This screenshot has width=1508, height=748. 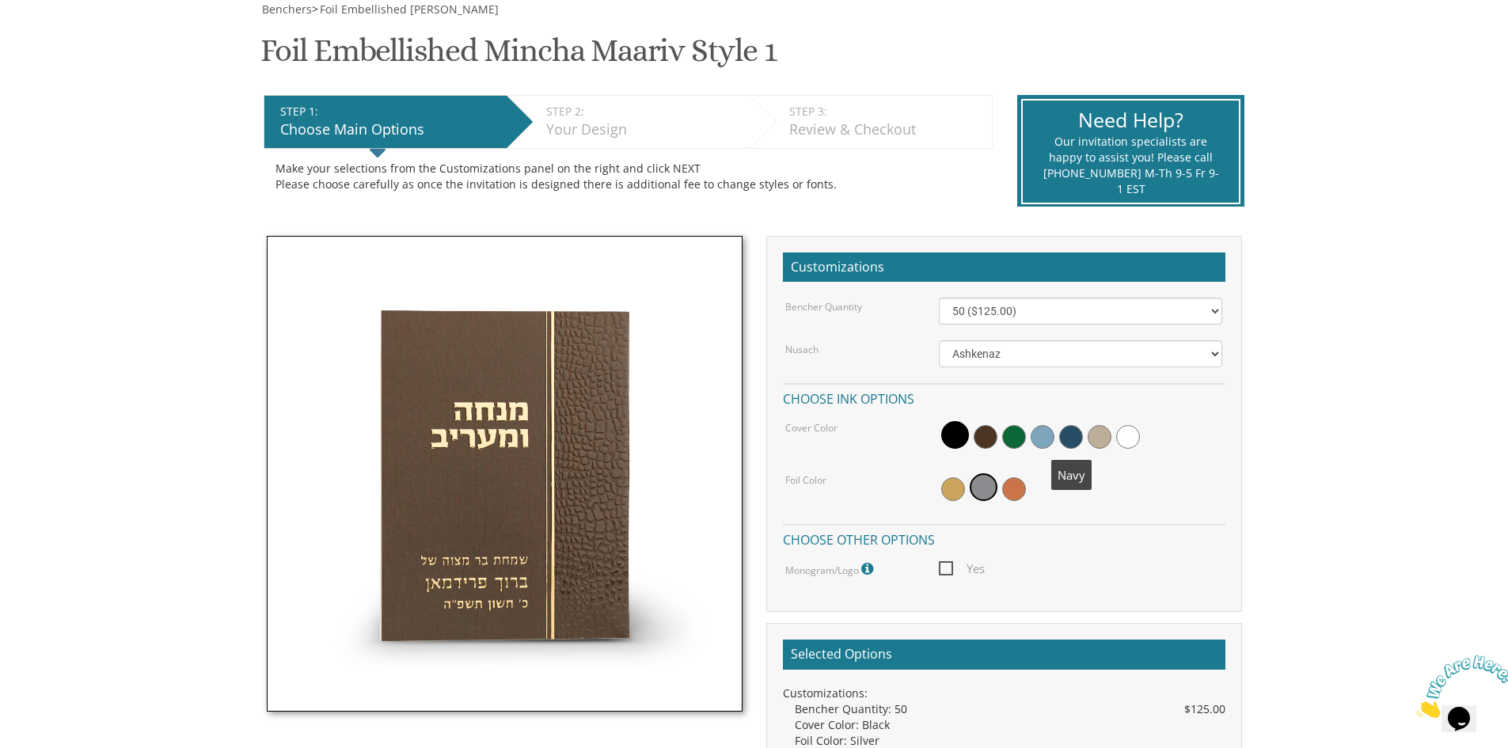 What do you see at coordinates (628, 176) in the screenshot?
I see `div: Make your selections from the Customizations panel on the right and click NEXT Please choose care...` at bounding box center [628, 176].